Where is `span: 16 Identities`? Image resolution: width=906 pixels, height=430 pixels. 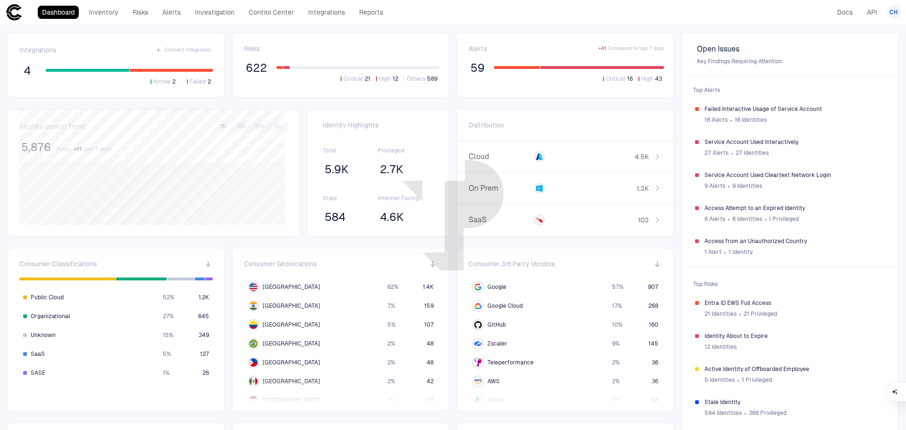
span: 16 Identities is located at coordinates (751, 120).